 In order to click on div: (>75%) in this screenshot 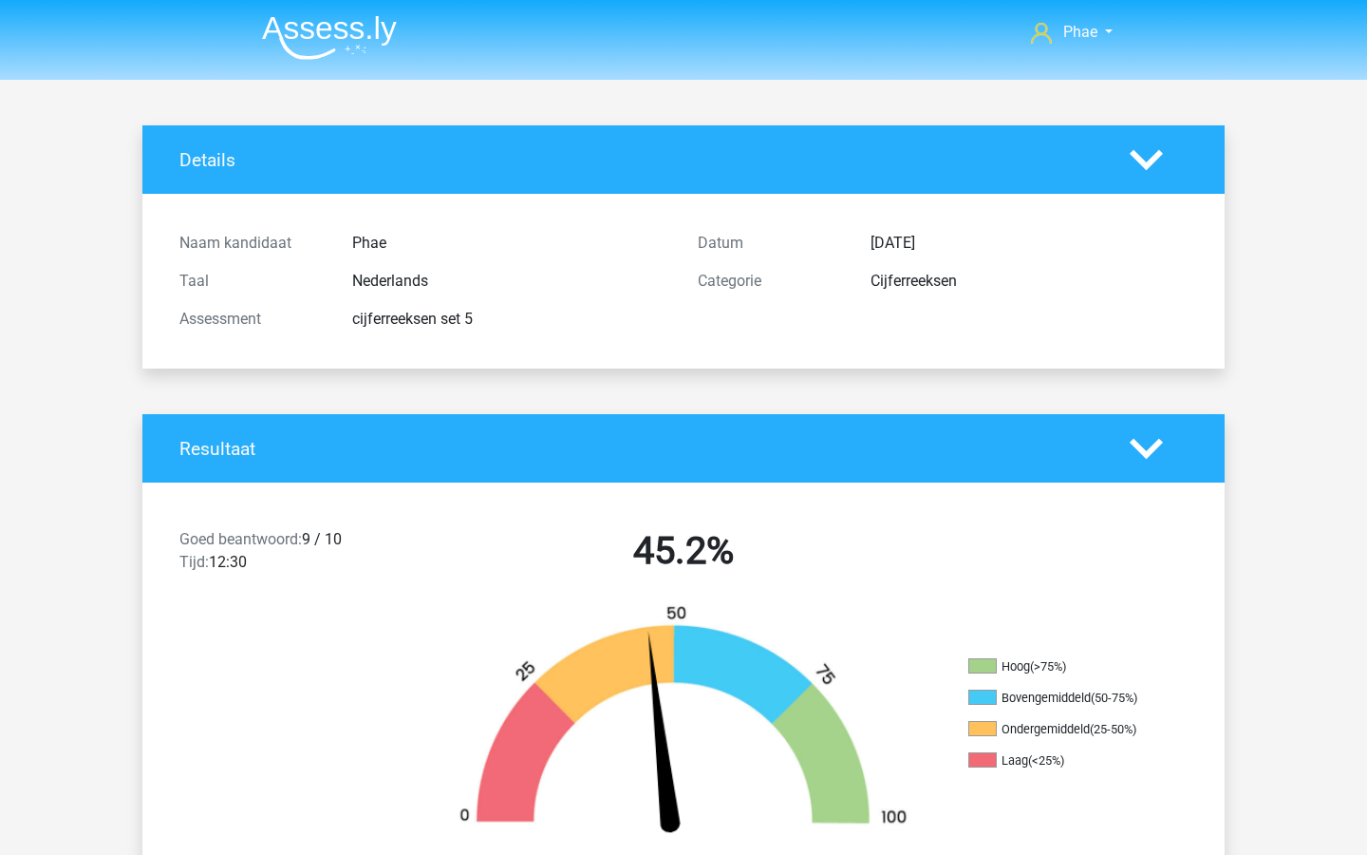, I will do `click(1048, 666)`.